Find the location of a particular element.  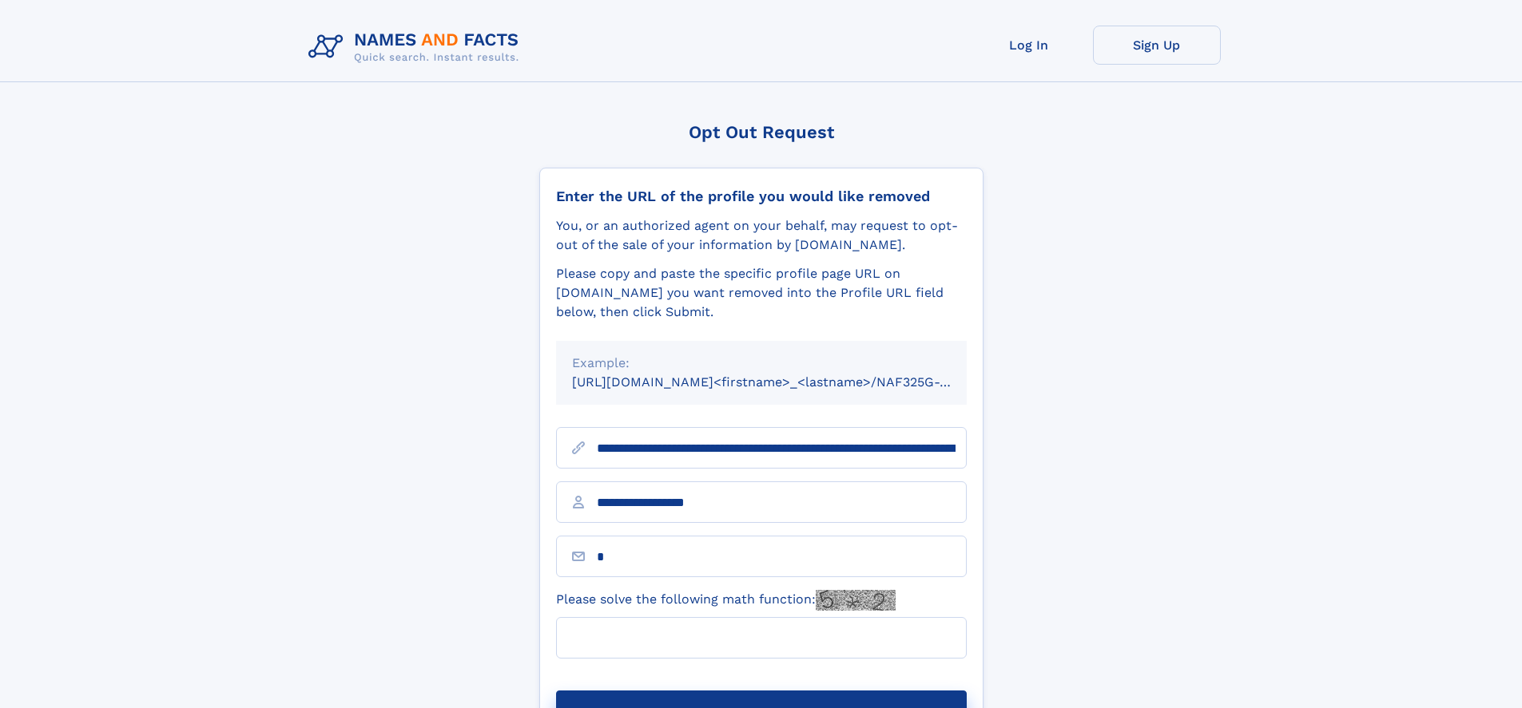

a: Sign Up is located at coordinates (1157, 45).